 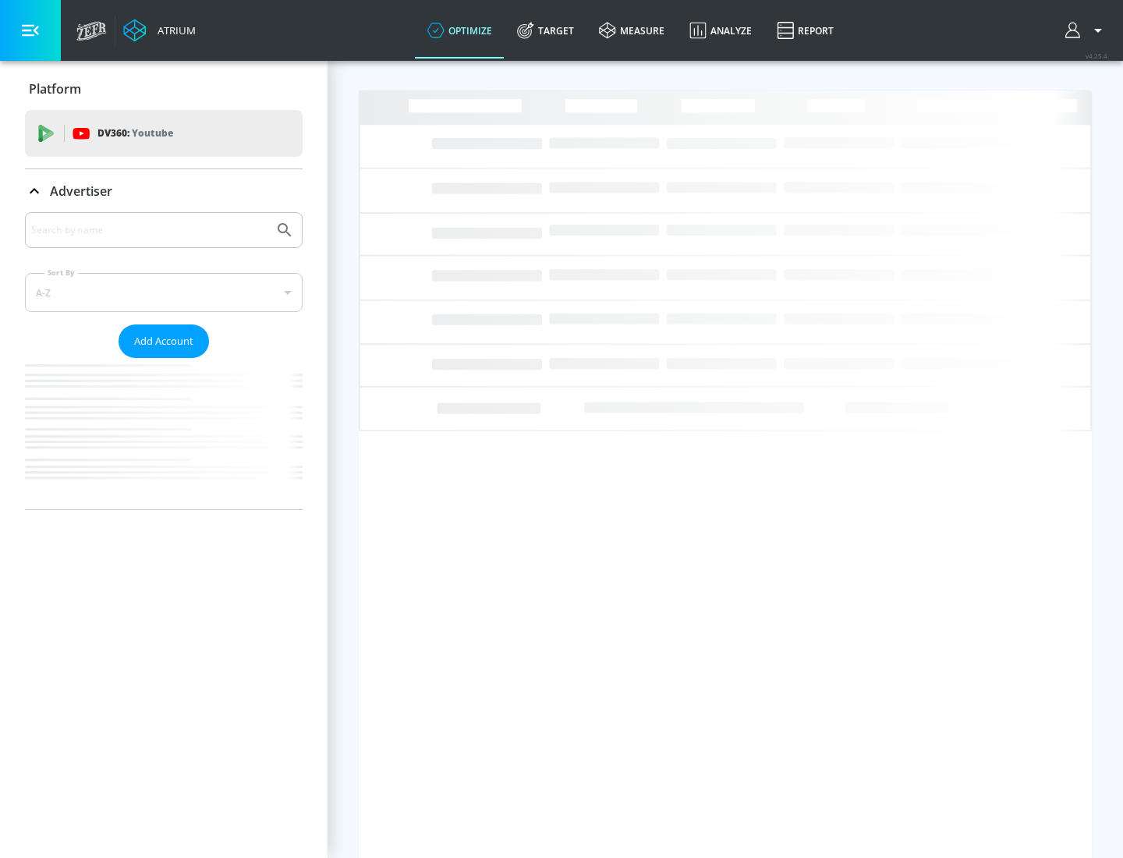 What do you see at coordinates (164, 341) in the screenshot?
I see `span: Add Account` at bounding box center [164, 341].